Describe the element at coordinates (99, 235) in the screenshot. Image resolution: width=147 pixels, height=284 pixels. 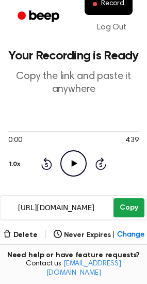
I see `button: Never Expires|Change` at that location.